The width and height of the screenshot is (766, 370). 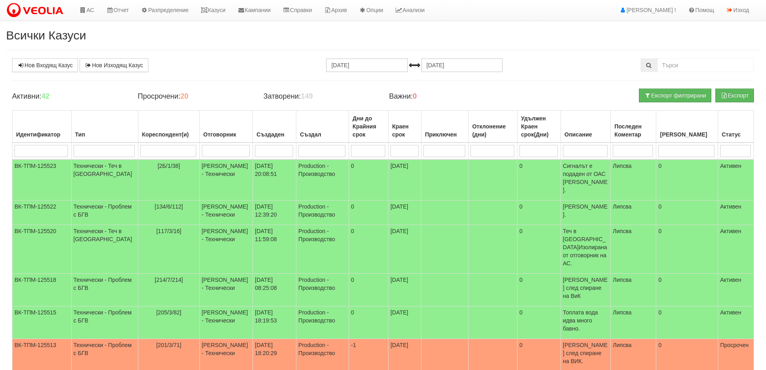 What do you see at coordinates (105, 134) in the screenshot?
I see `div: Тип` at bounding box center [105, 134].